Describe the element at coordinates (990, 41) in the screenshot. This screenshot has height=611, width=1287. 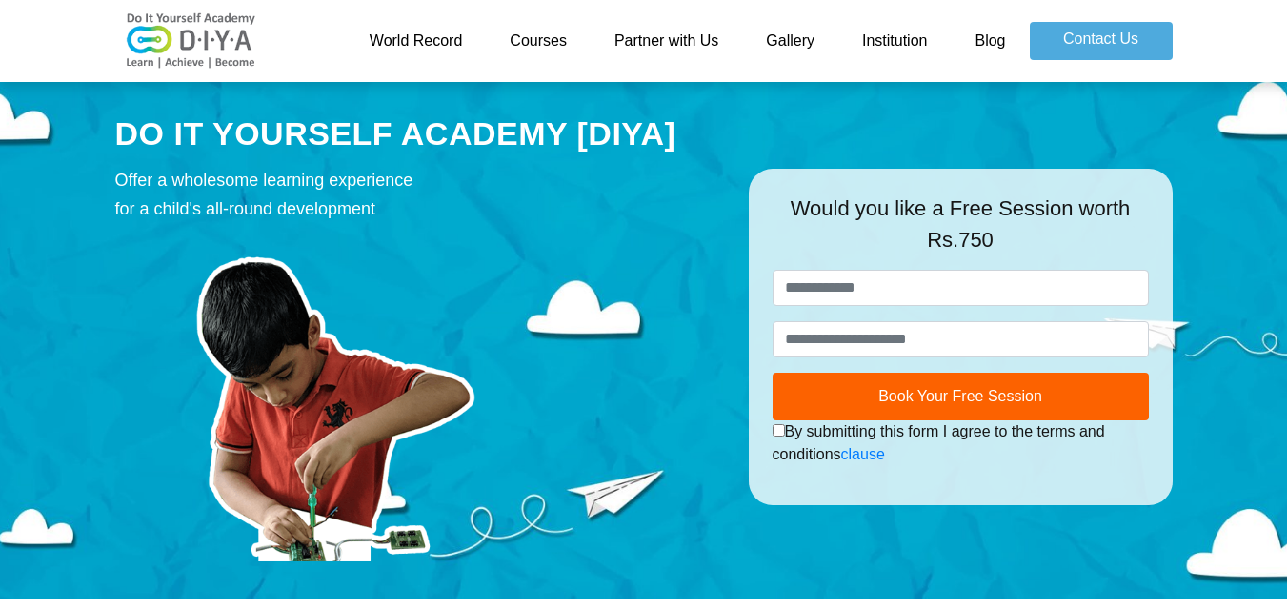
I see `a: Blog` at that location.